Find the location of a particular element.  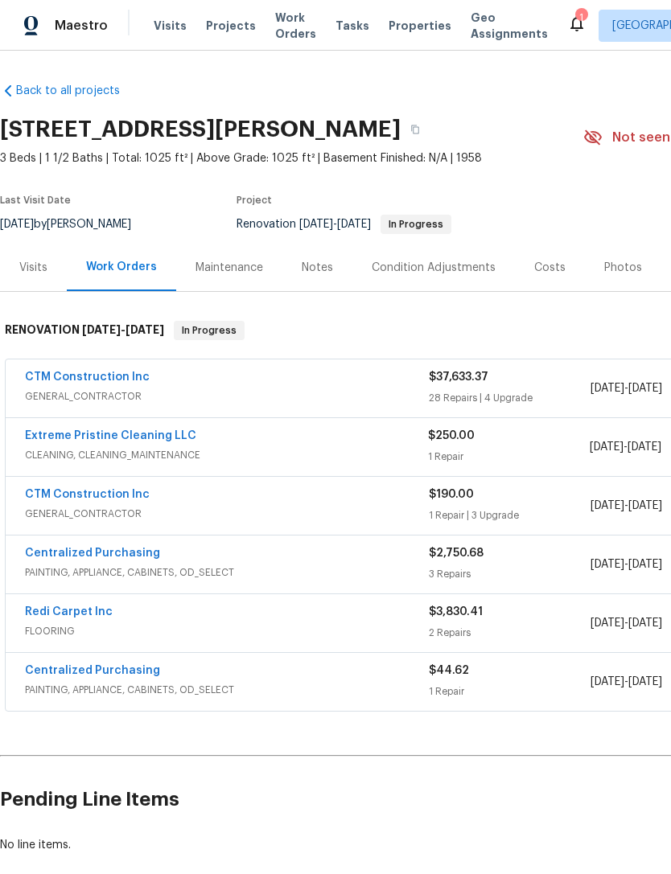

span: $2,750.68 is located at coordinates (456, 553).